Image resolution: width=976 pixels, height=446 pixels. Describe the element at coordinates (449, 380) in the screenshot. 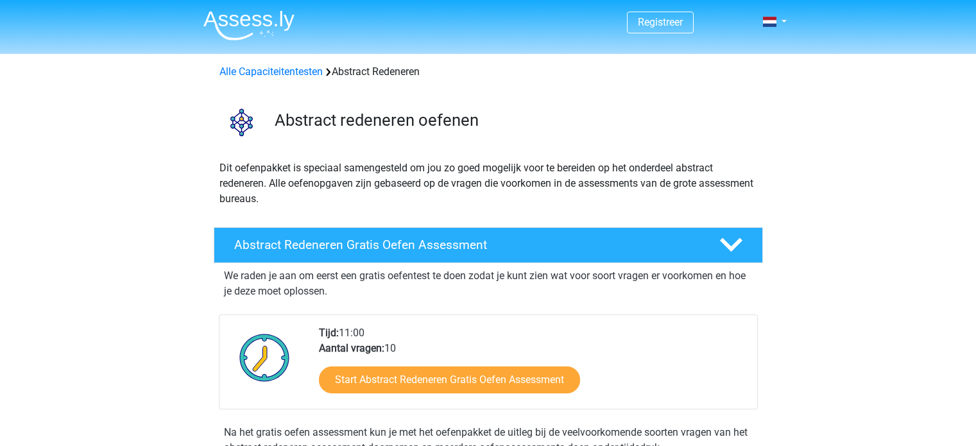

I see `a: Start Abstract Redeneren Gratis Oefen Assessment` at that location.